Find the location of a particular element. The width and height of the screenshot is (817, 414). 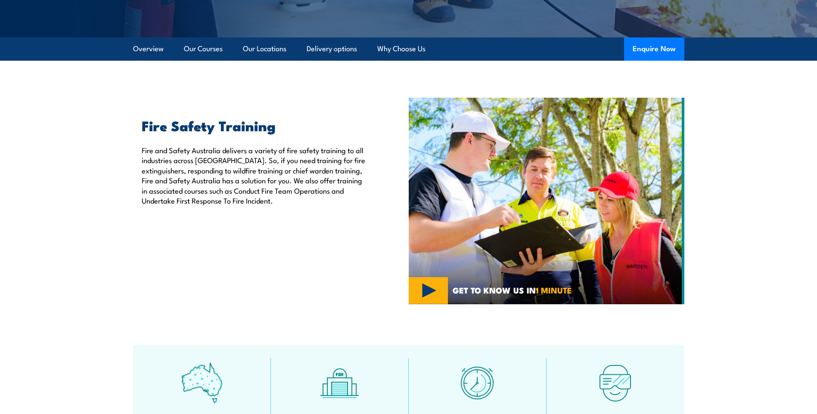

strong: 1 MINUTE is located at coordinates (554, 290).